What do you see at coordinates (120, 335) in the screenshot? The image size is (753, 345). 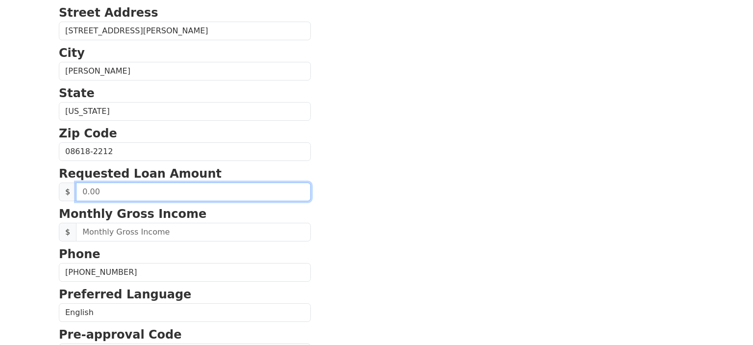 I see `strong: Pre-approval Code` at bounding box center [120, 335].